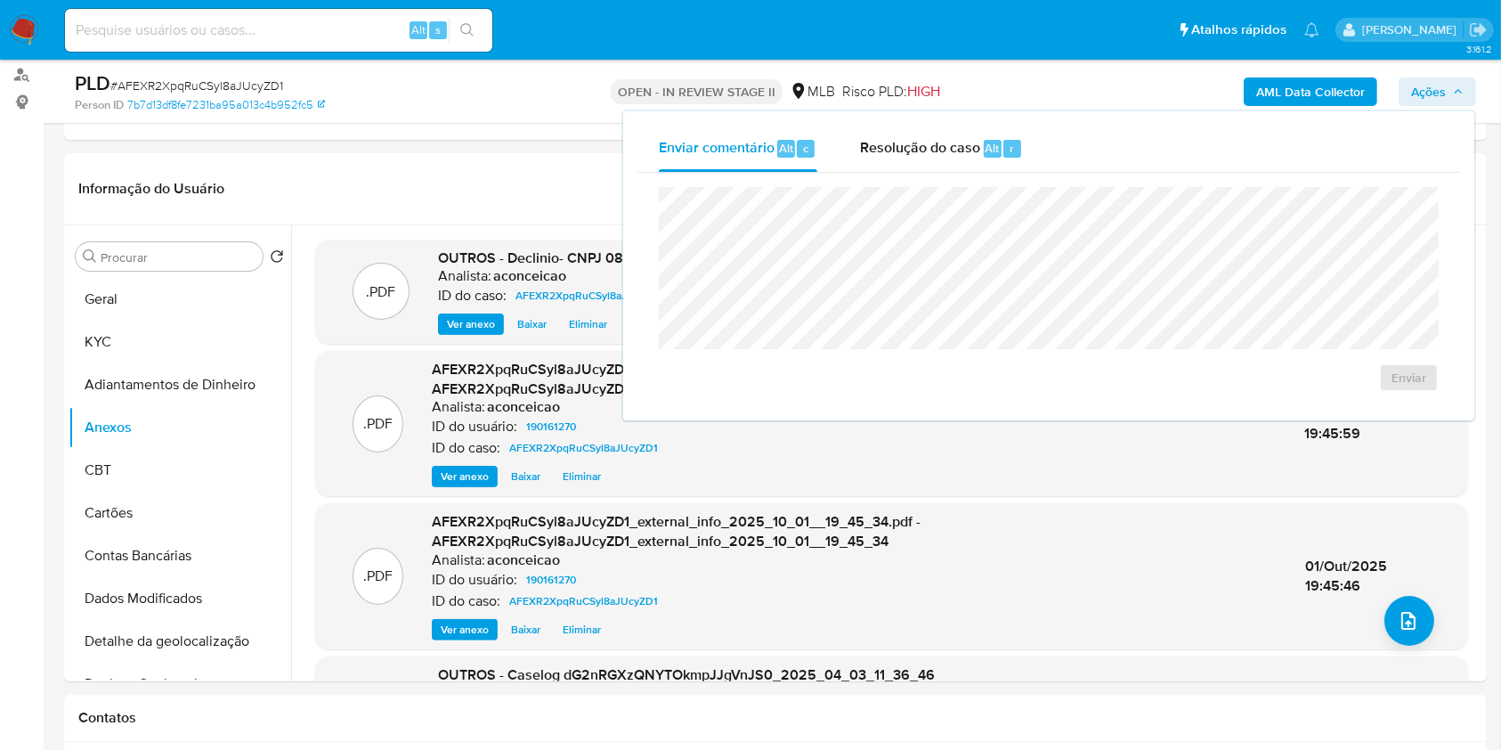 Image resolution: width=1501 pixels, height=750 pixels. I want to click on b: Person ID, so click(99, 105).